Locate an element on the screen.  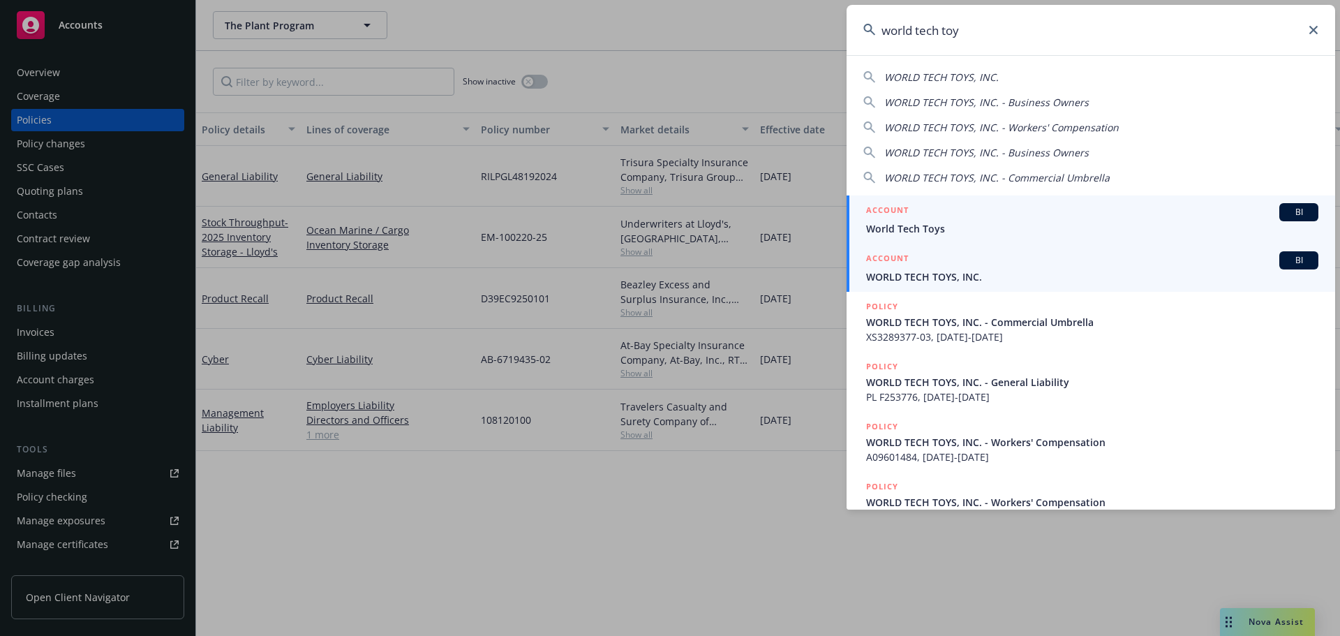
span: World Tech Toys is located at coordinates (1092, 228).